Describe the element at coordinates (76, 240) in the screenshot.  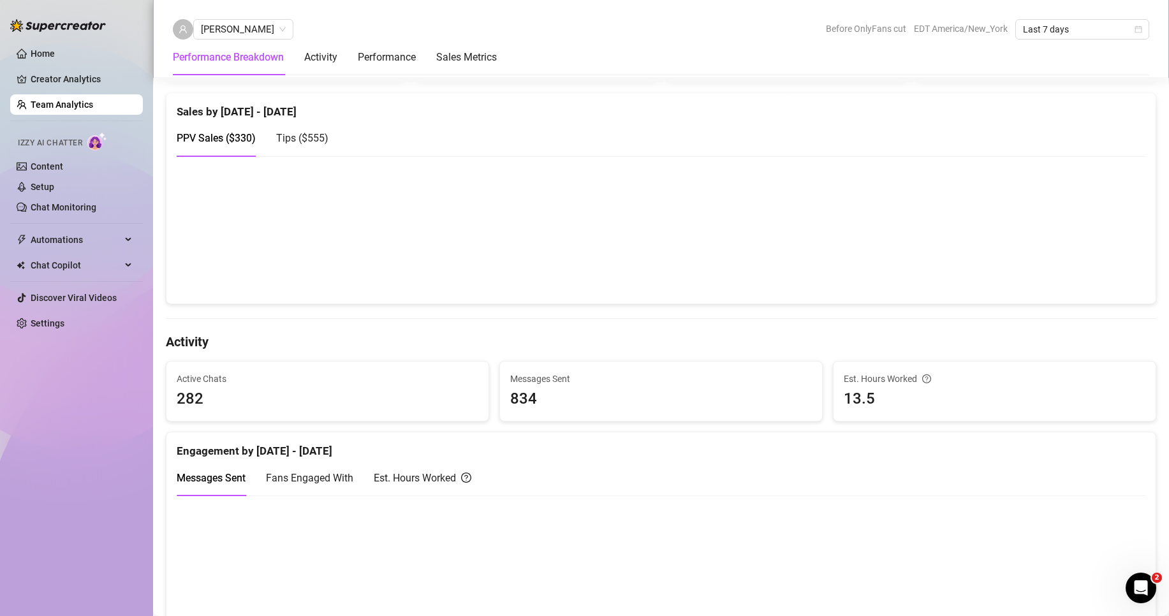
I see `span: Automations` at that location.